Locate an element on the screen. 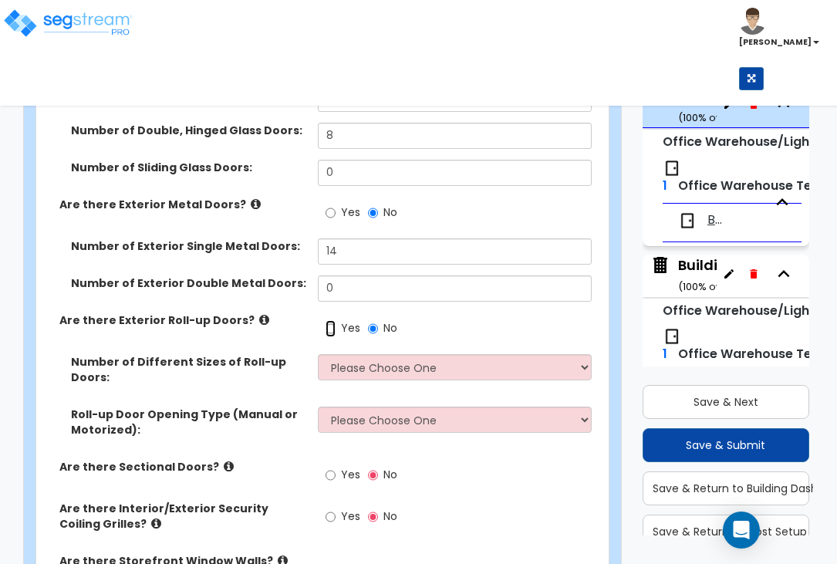 The image size is (837, 564). label: Number of Double, Hinged Glass Doors: is located at coordinates (188, 130).